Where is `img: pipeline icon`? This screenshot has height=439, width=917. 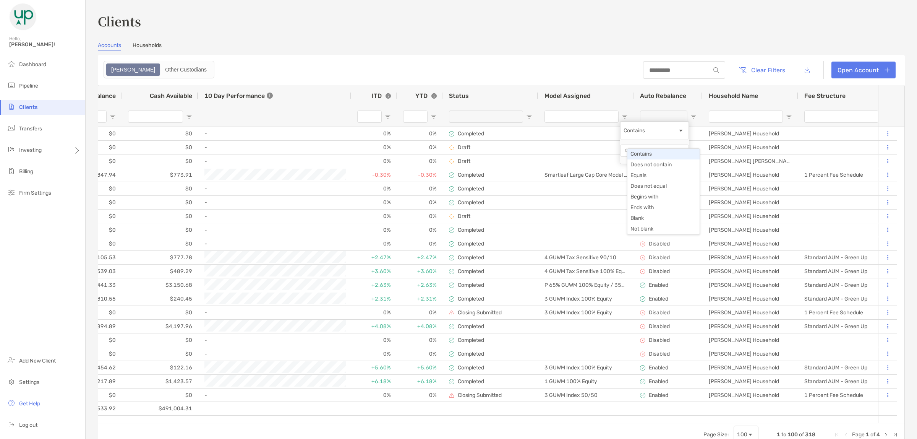 img: pipeline icon is located at coordinates (11, 85).